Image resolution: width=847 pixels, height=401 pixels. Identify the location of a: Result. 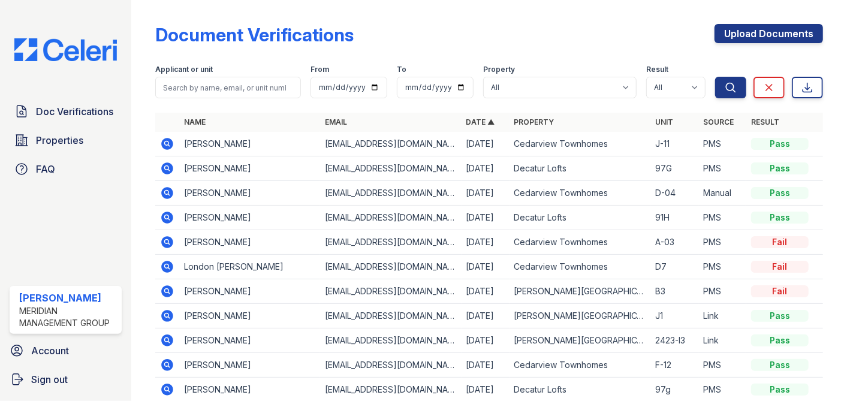
(765, 122).